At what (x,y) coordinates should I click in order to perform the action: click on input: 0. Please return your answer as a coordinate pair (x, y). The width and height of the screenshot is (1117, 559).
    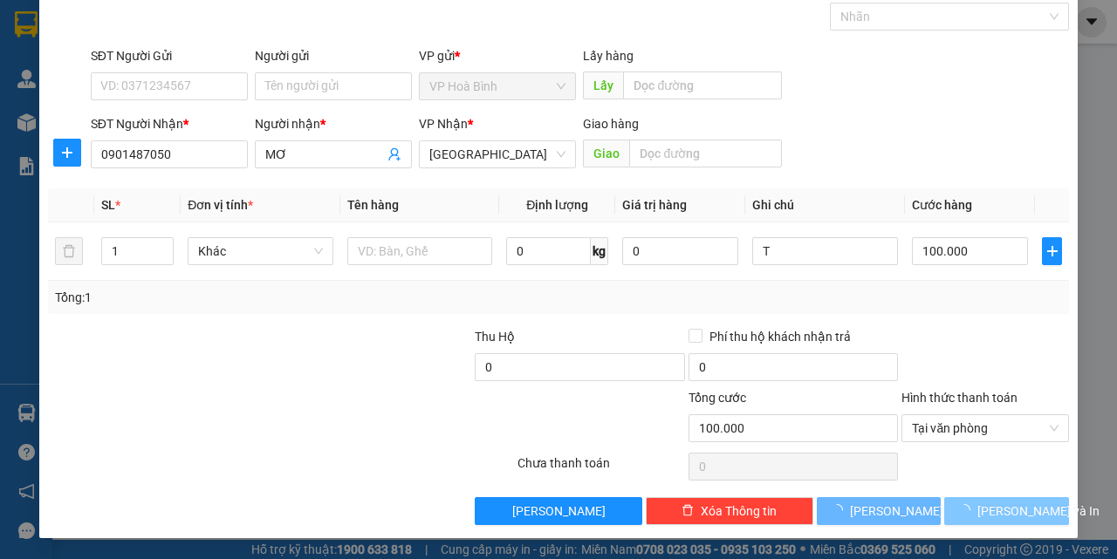
    Looking at the image, I should click on (680, 251).